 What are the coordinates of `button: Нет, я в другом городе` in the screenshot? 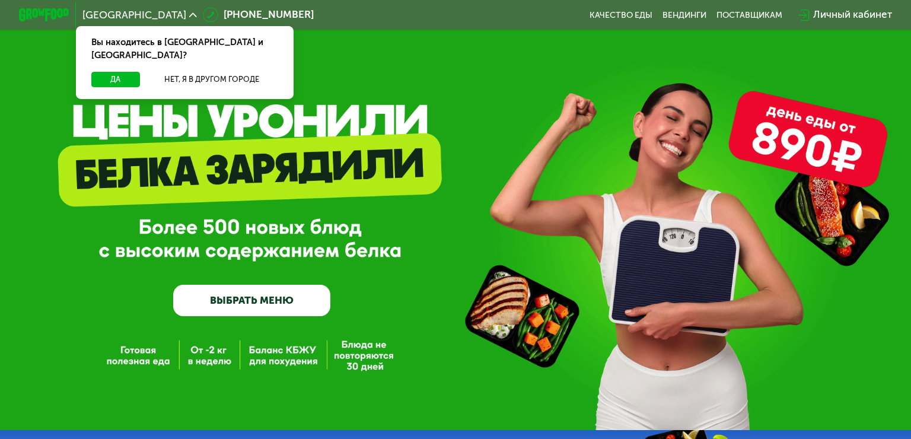 It's located at (211, 79).